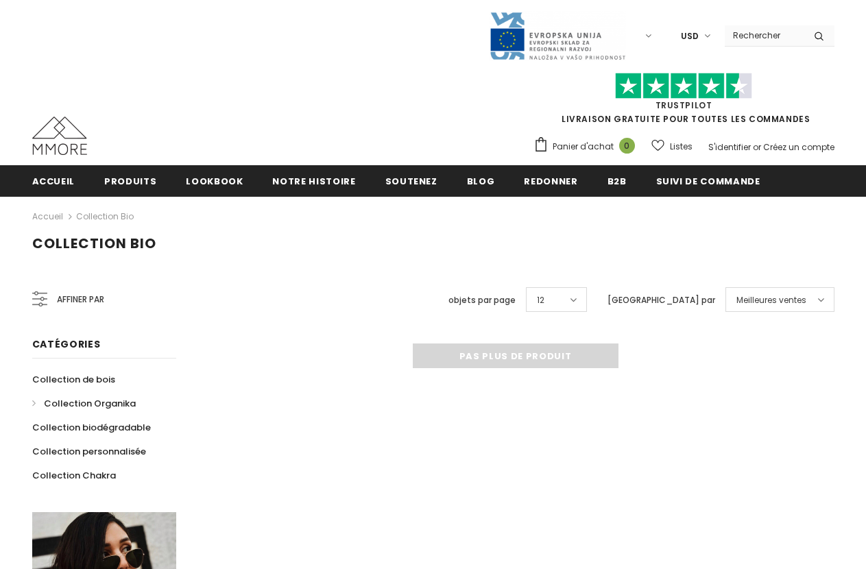 The height and width of the screenshot is (569, 866). Describe the element at coordinates (764, 35) in the screenshot. I see `input: Search Site` at that location.